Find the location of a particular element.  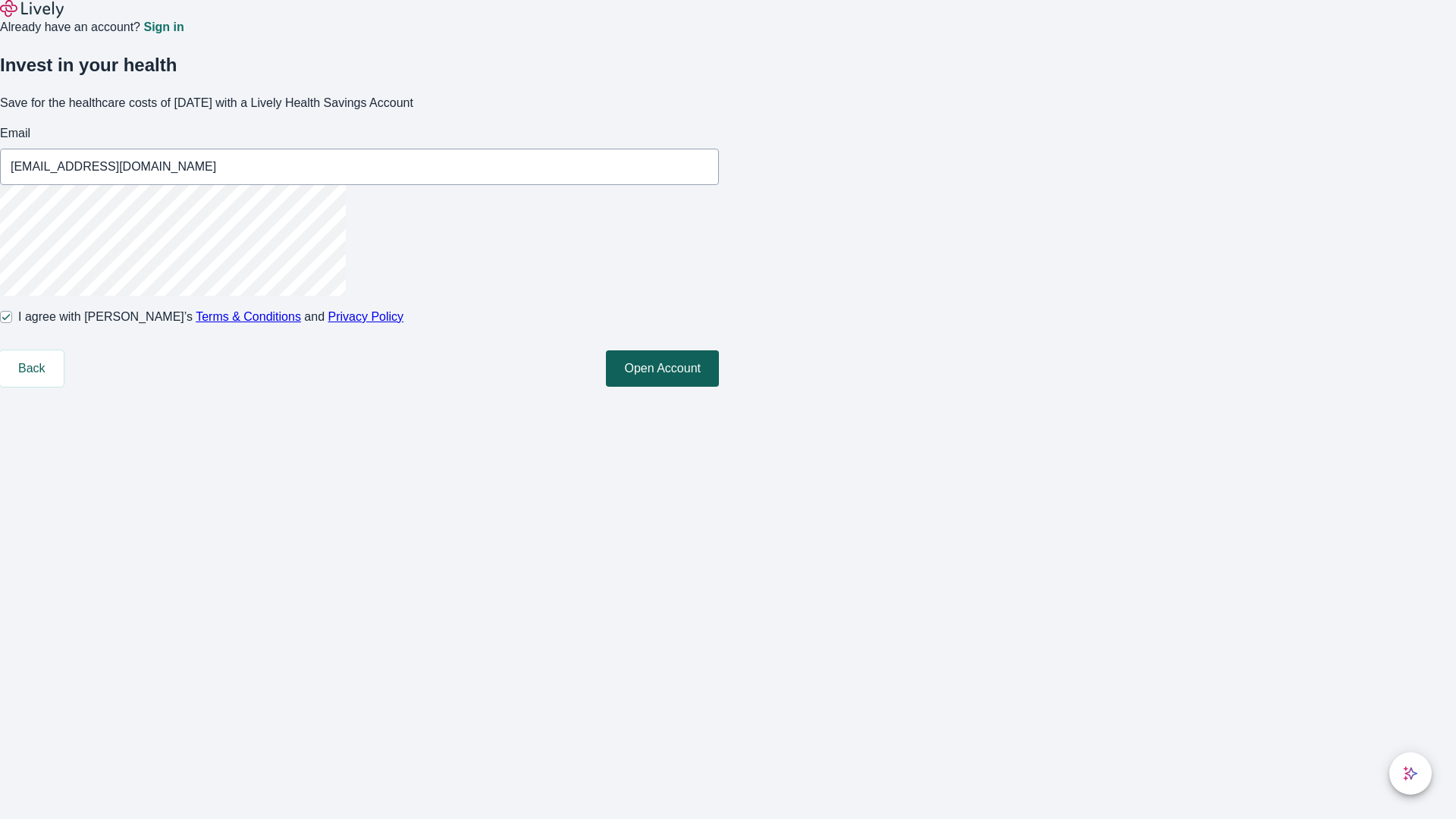

a: Privacy Policy is located at coordinates (366, 317).